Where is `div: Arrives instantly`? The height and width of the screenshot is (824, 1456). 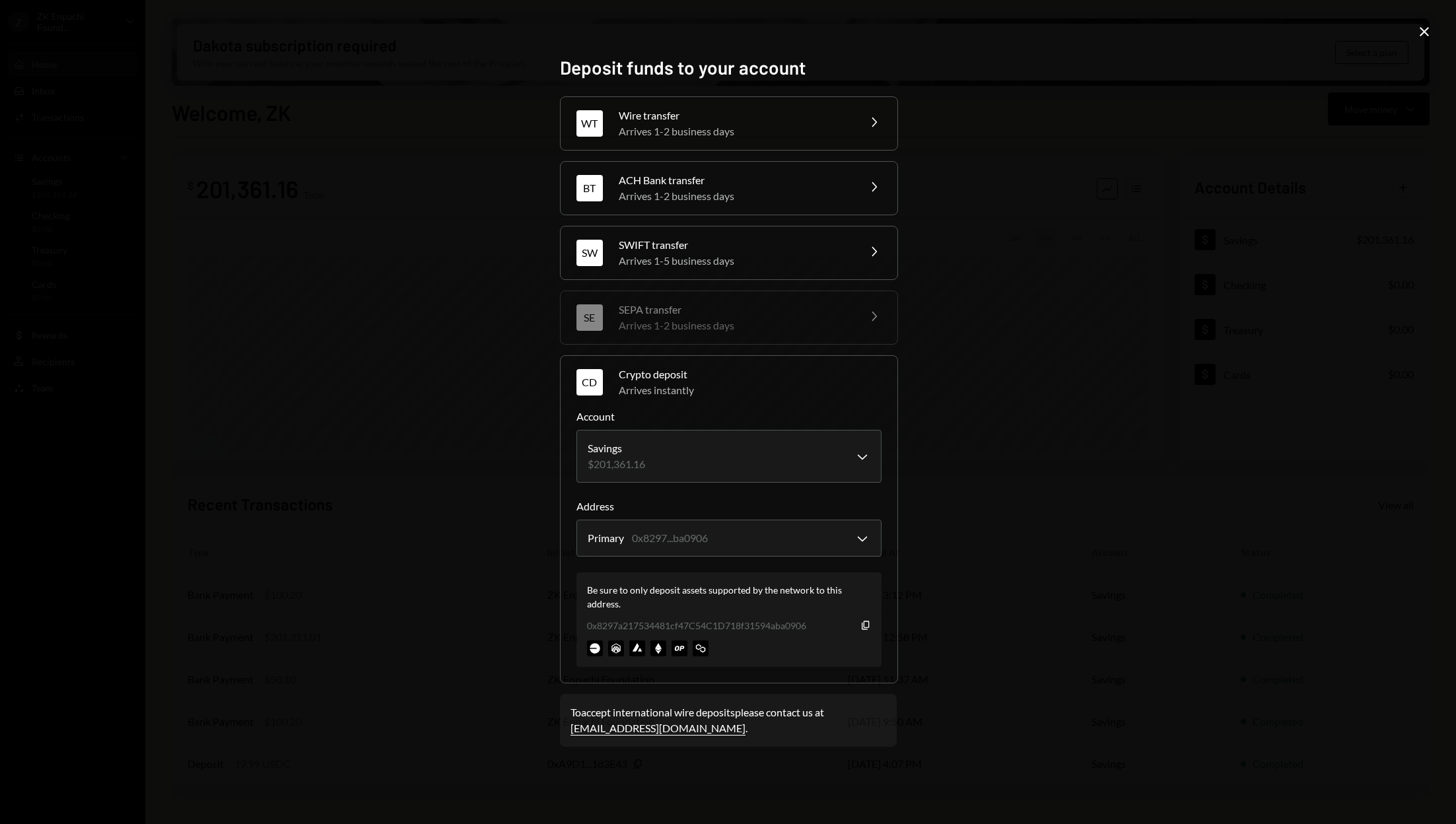
div: Arrives instantly is located at coordinates (750, 390).